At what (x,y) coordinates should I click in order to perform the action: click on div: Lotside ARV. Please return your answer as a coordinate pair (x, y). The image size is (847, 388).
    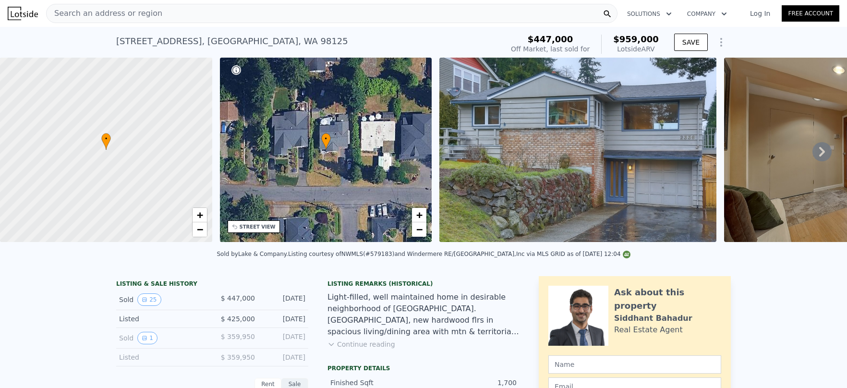
    Looking at the image, I should click on (636, 49).